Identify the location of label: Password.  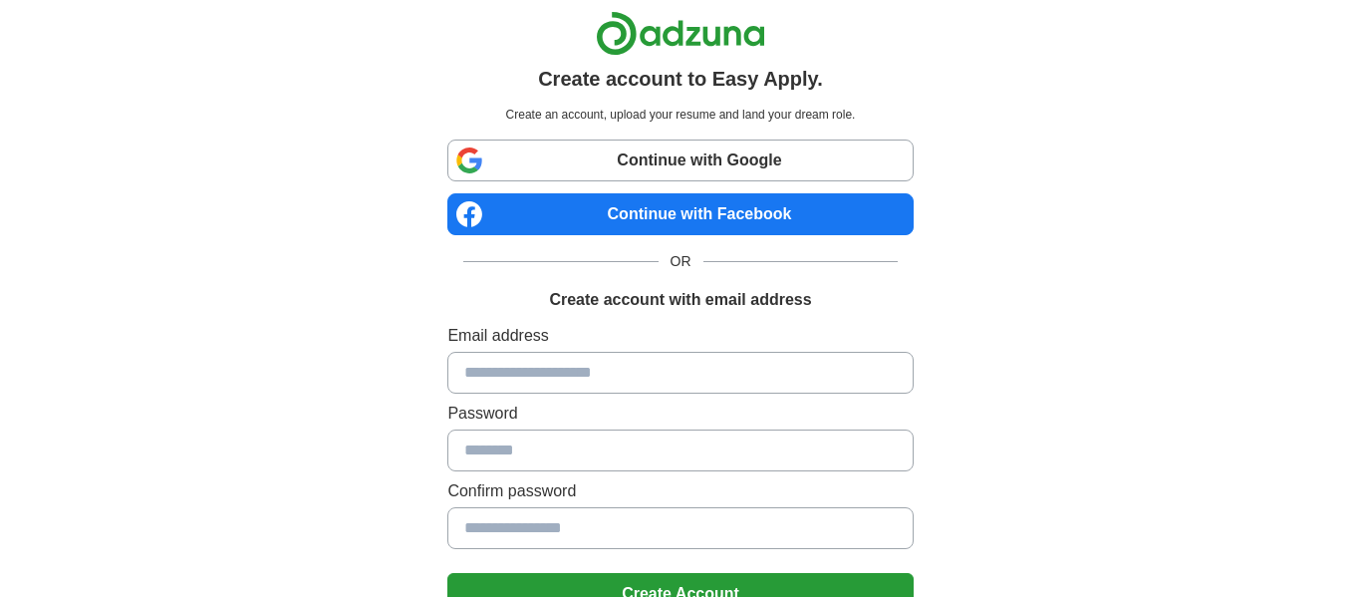
(680, 414).